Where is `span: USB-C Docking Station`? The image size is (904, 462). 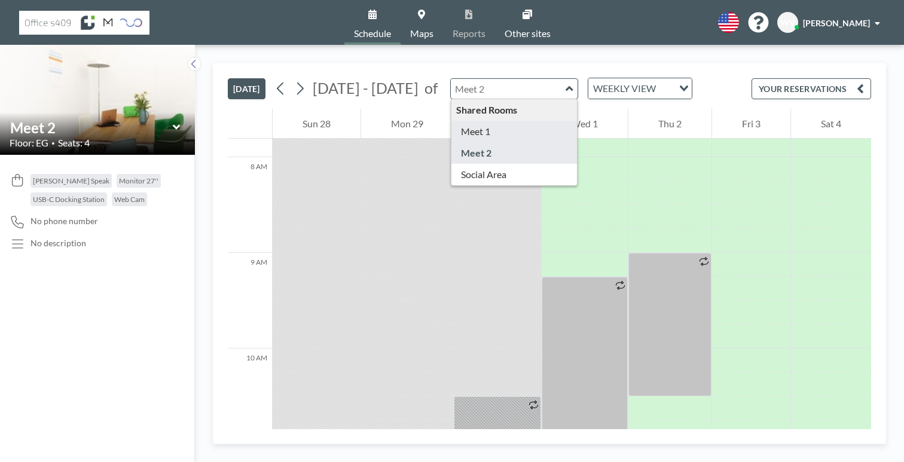 span: USB-C Docking Station is located at coordinates (69, 199).